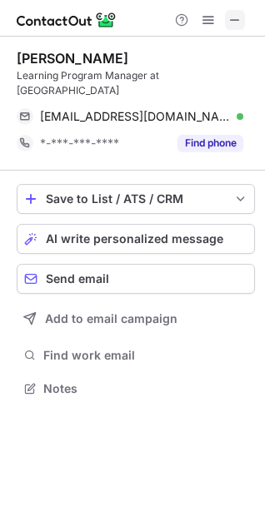  I want to click on img: ContactOut v5.3.10, so click(67, 20).